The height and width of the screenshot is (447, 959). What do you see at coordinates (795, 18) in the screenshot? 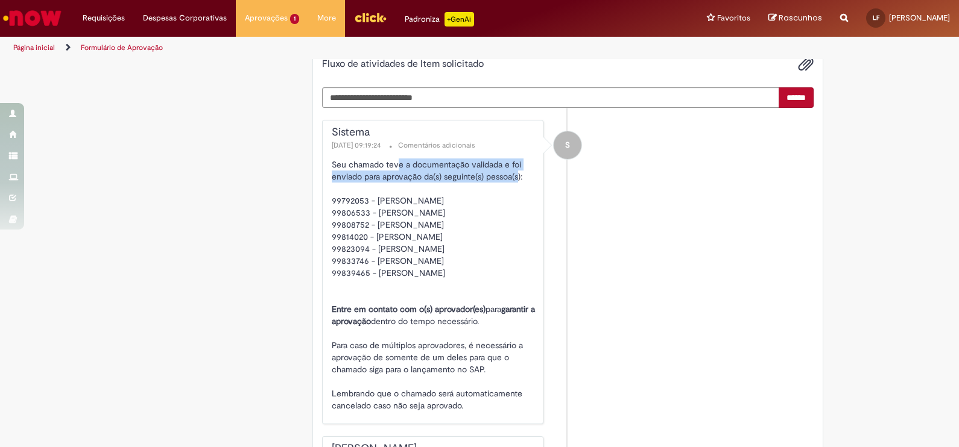
I see `a: Rascunhos` at bounding box center [795, 18].